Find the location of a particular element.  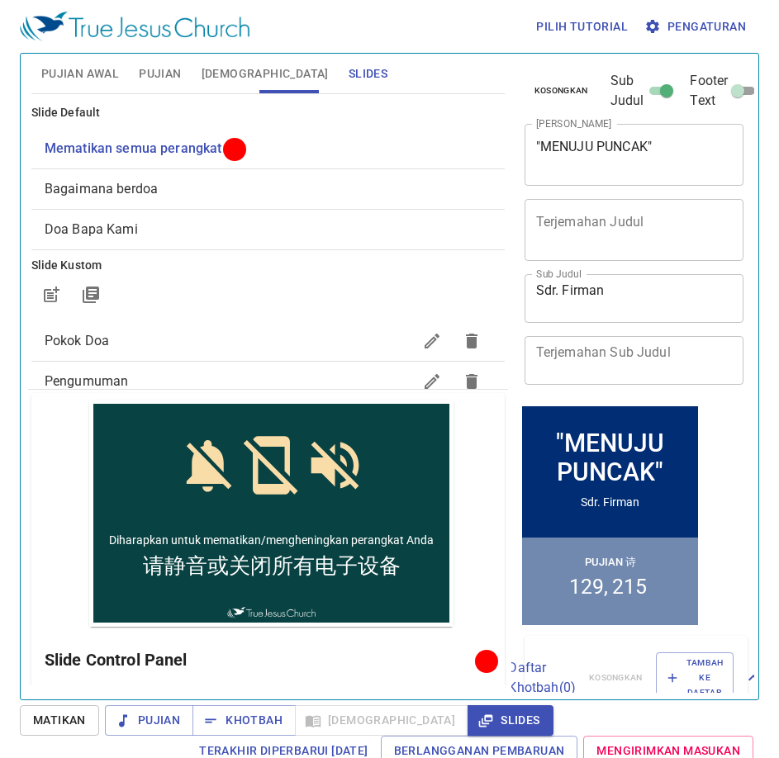

span: Kosongkan is located at coordinates (561, 91).